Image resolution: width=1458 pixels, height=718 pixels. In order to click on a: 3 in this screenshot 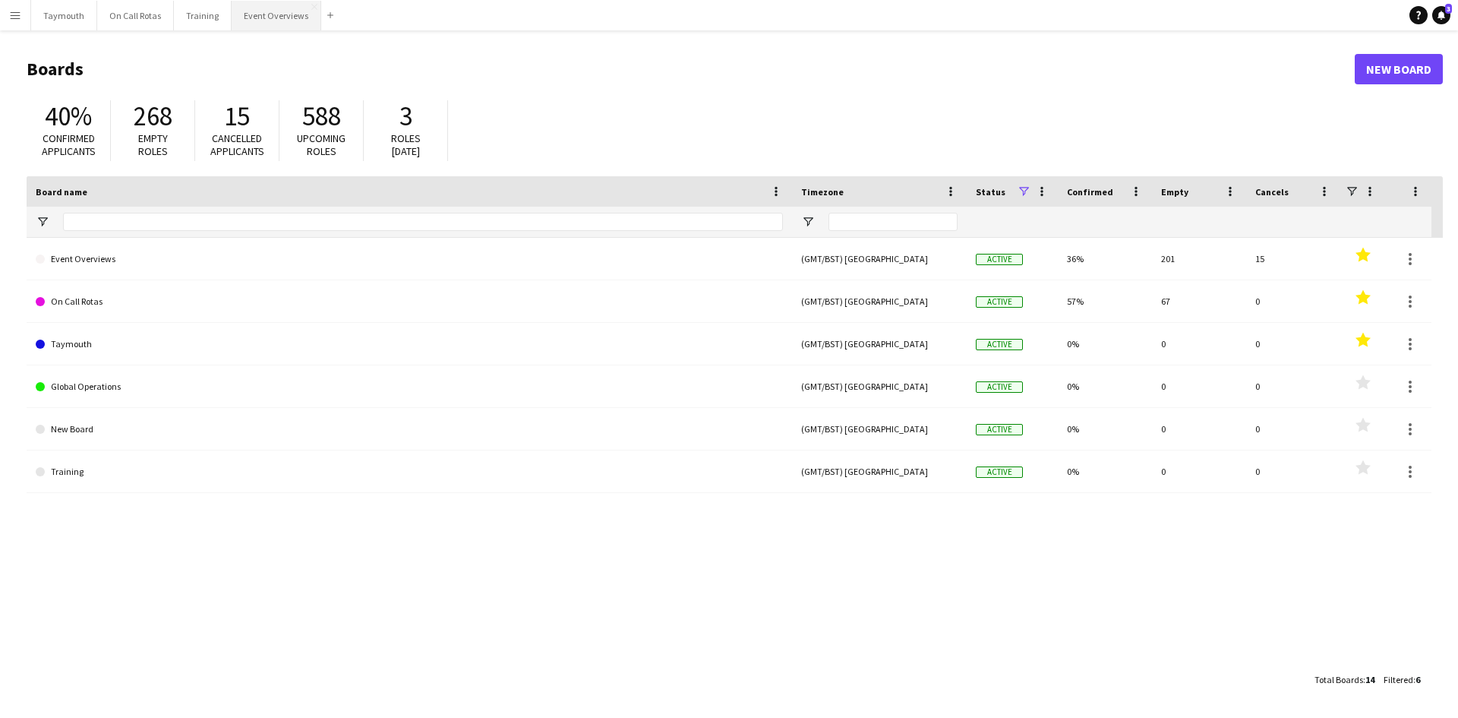, I will do `click(1442, 15)`.